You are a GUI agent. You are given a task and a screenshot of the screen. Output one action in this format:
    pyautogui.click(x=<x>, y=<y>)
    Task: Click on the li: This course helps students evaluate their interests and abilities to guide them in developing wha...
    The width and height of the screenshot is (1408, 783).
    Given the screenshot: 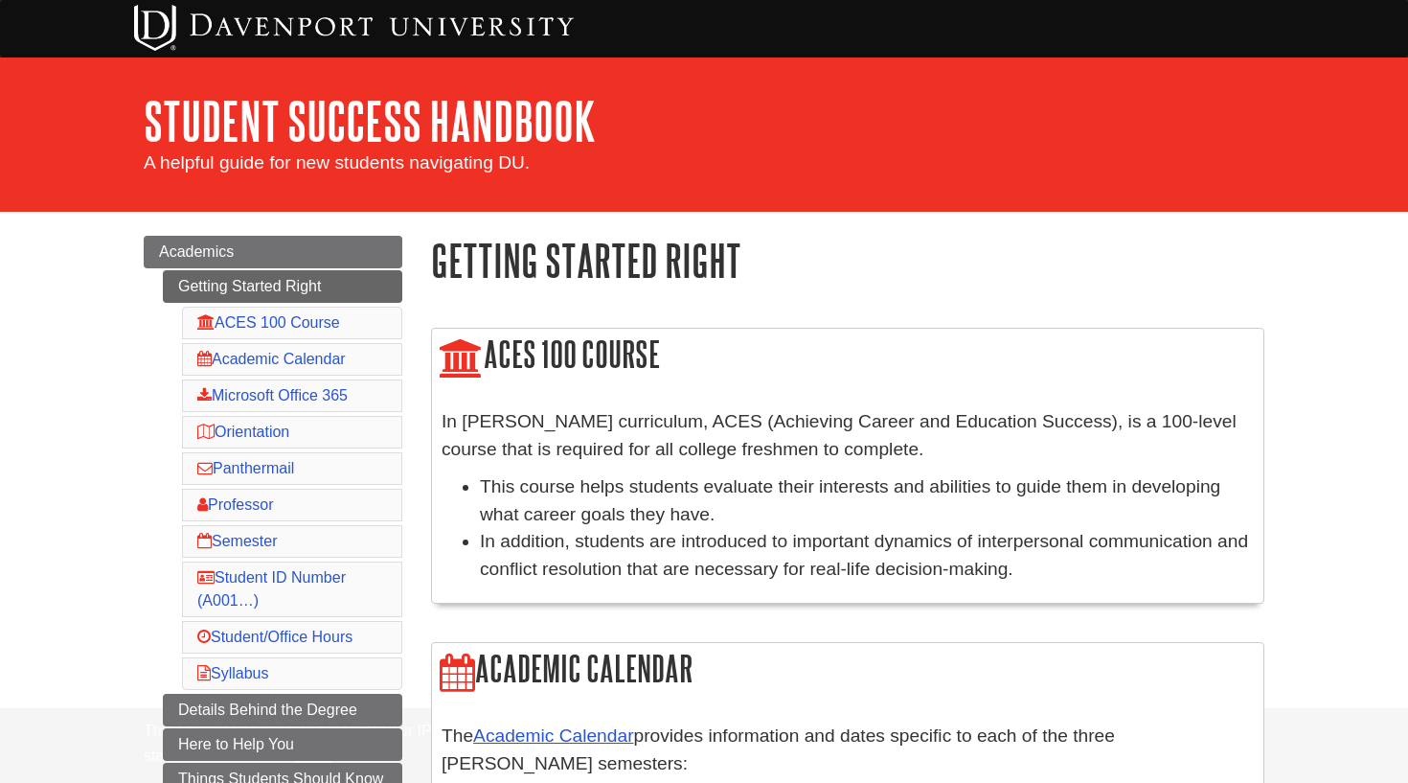 What is the action you would take?
    pyautogui.click(x=867, y=501)
    